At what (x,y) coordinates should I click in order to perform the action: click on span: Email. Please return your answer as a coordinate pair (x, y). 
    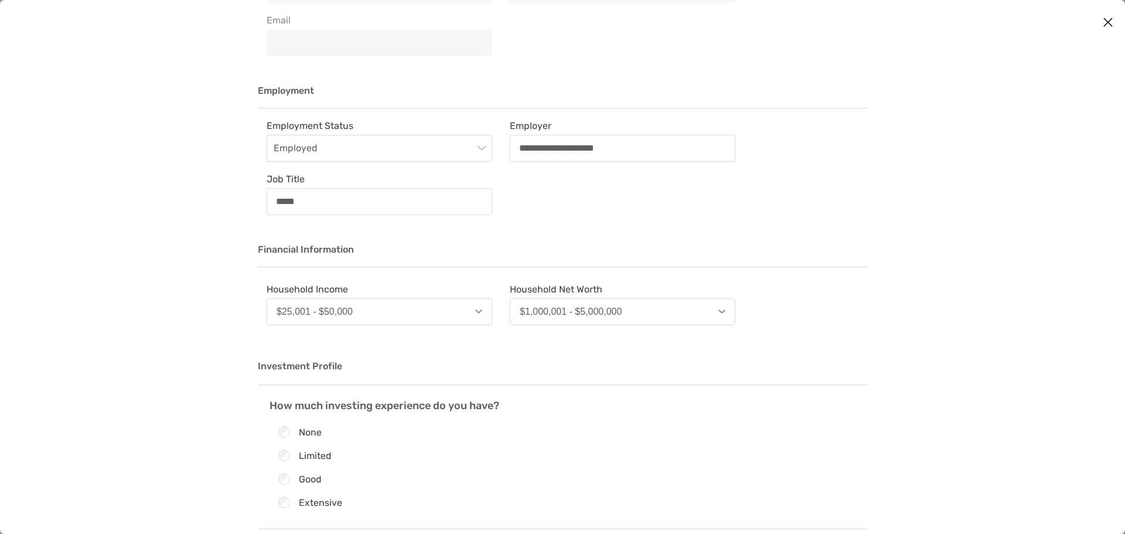
    Looking at the image, I should click on (379, 20).